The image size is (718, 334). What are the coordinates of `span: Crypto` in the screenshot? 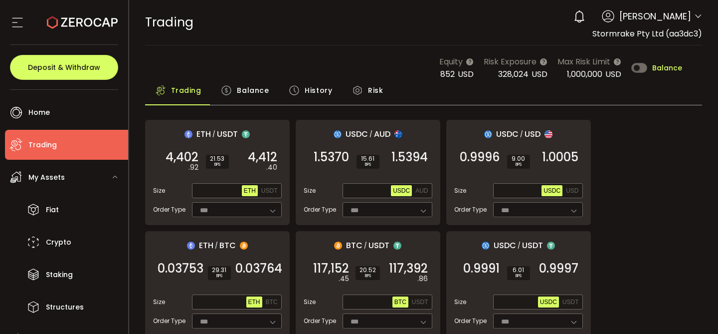 It's located at (58, 242).